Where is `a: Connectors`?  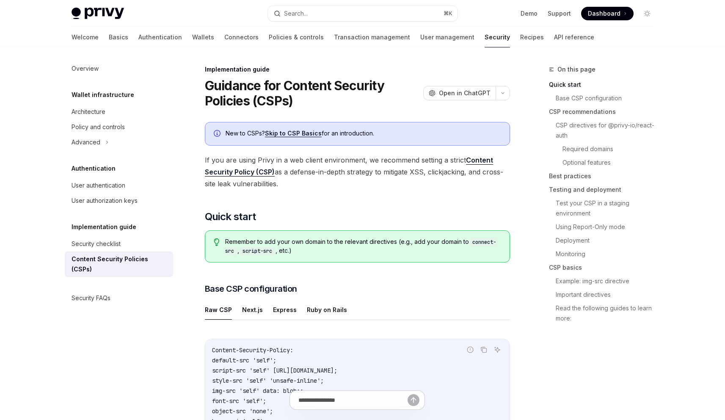
a: Connectors is located at coordinates (241, 37).